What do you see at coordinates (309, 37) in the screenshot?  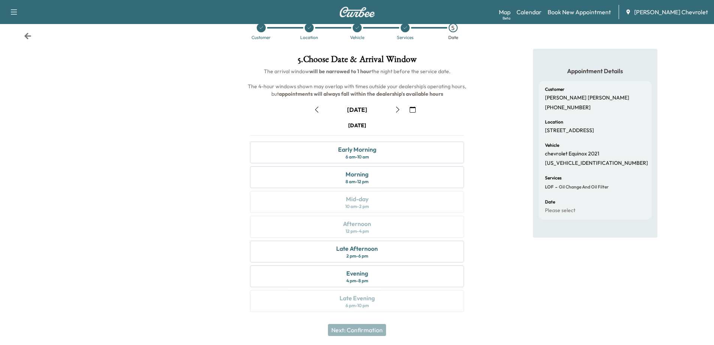 I see `div: Location` at bounding box center [309, 37].